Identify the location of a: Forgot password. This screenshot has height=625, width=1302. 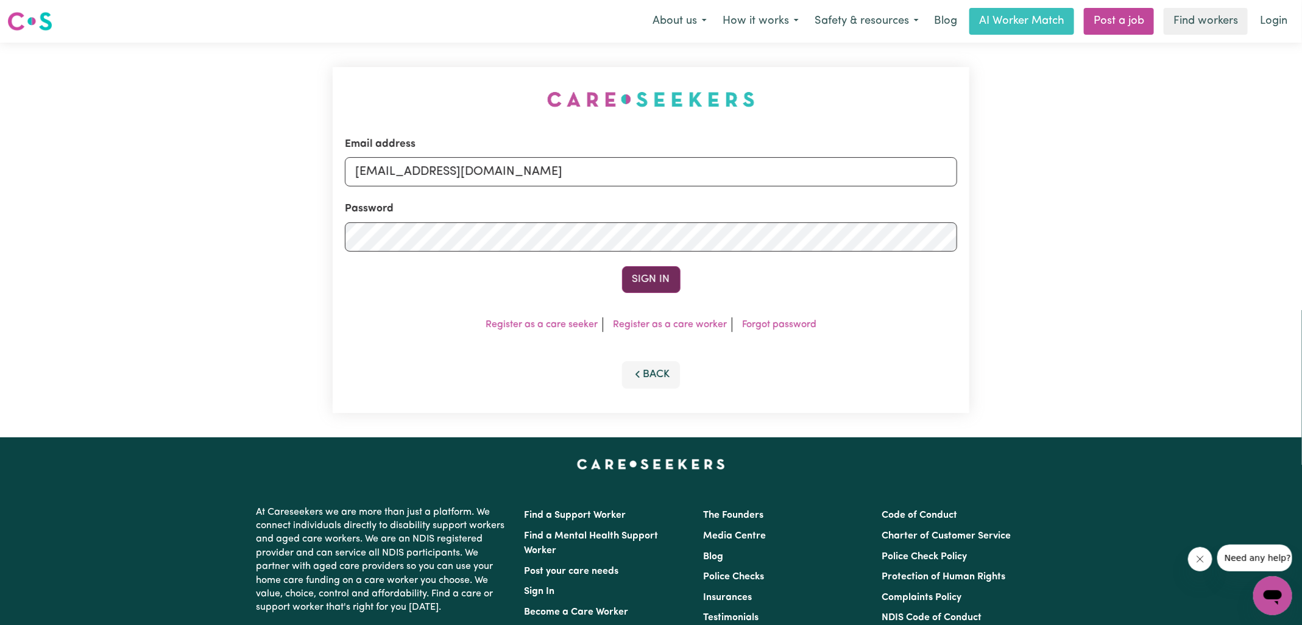
(779, 325).